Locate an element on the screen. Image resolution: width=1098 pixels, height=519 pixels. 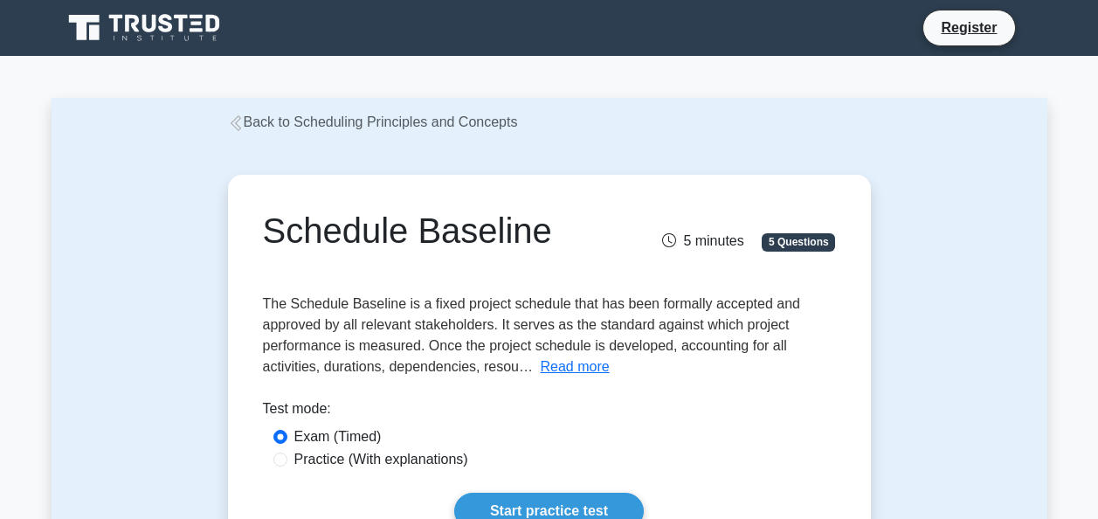
div: Test mode: is located at coordinates (549, 412).